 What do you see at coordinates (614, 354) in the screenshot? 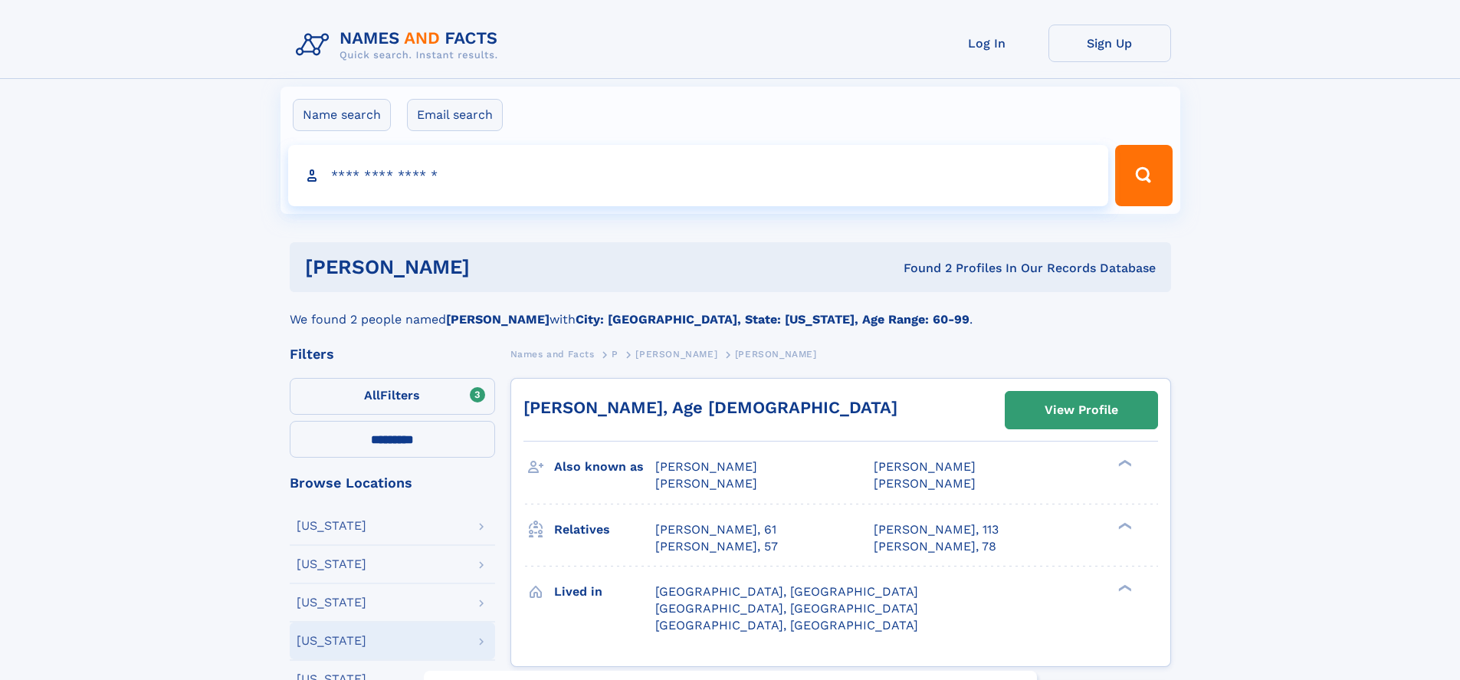
I see `span: P` at bounding box center [614, 354].